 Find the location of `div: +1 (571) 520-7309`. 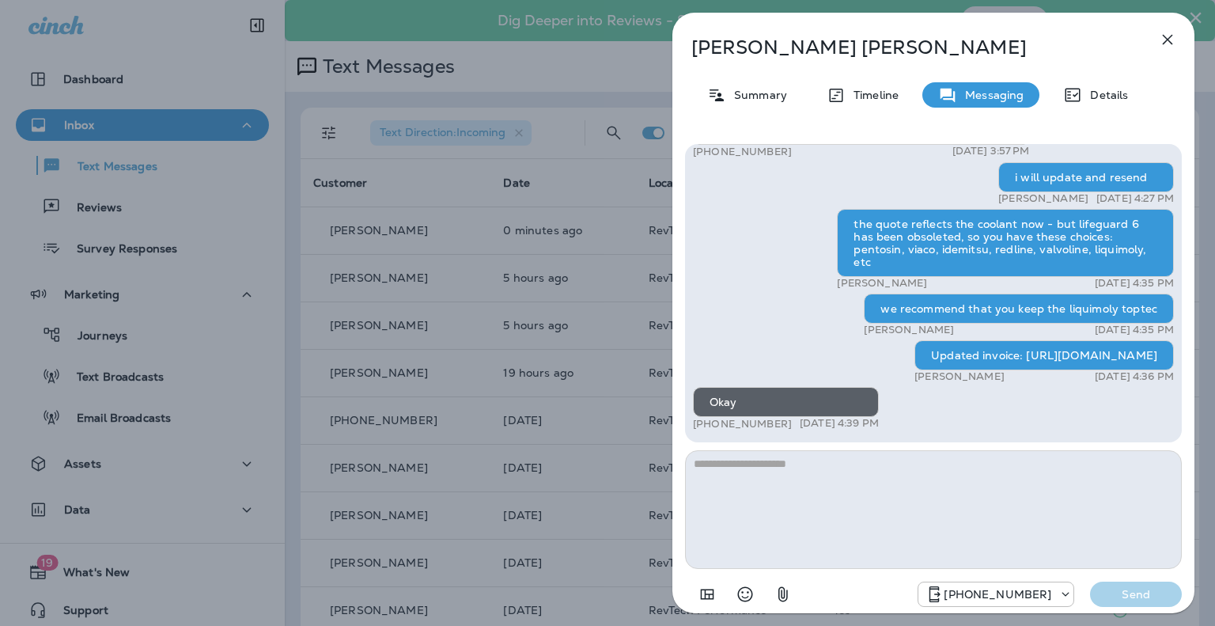

div: +1 (571) 520-7309 is located at coordinates (996, 594).